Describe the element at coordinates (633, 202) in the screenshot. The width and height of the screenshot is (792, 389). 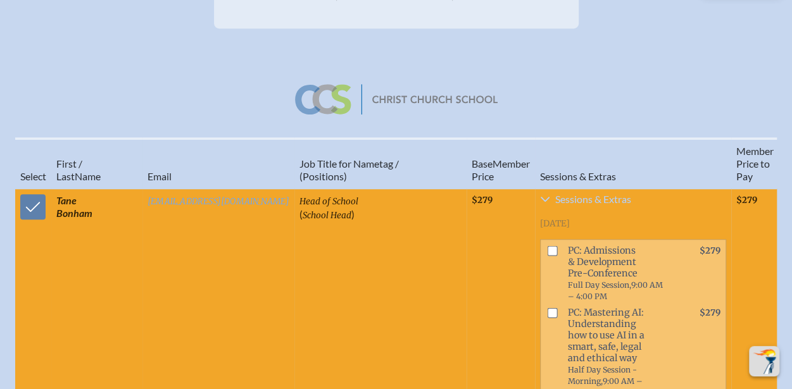
I see `a: Sessions & Extras` at that location.